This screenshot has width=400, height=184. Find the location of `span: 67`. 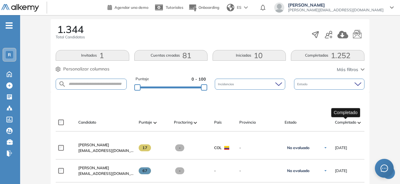

span: 67 is located at coordinates (145, 171).